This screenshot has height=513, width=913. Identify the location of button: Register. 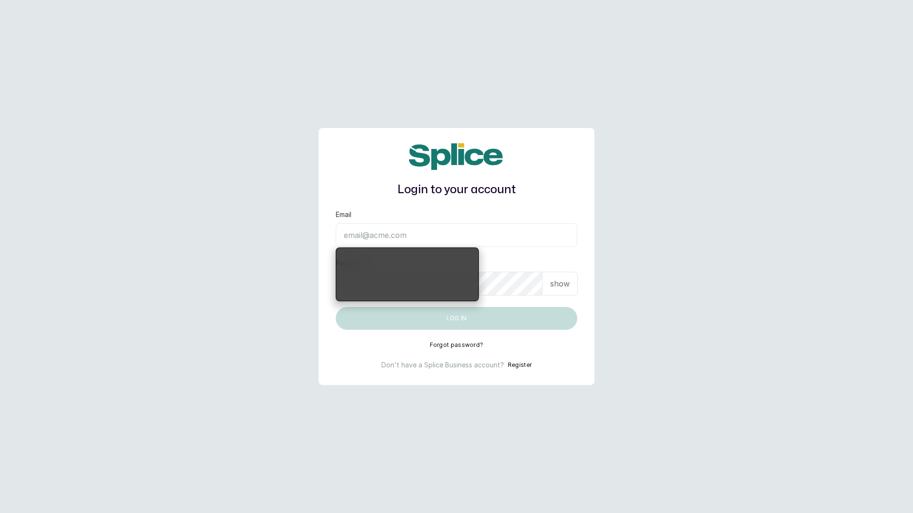
(520, 365).